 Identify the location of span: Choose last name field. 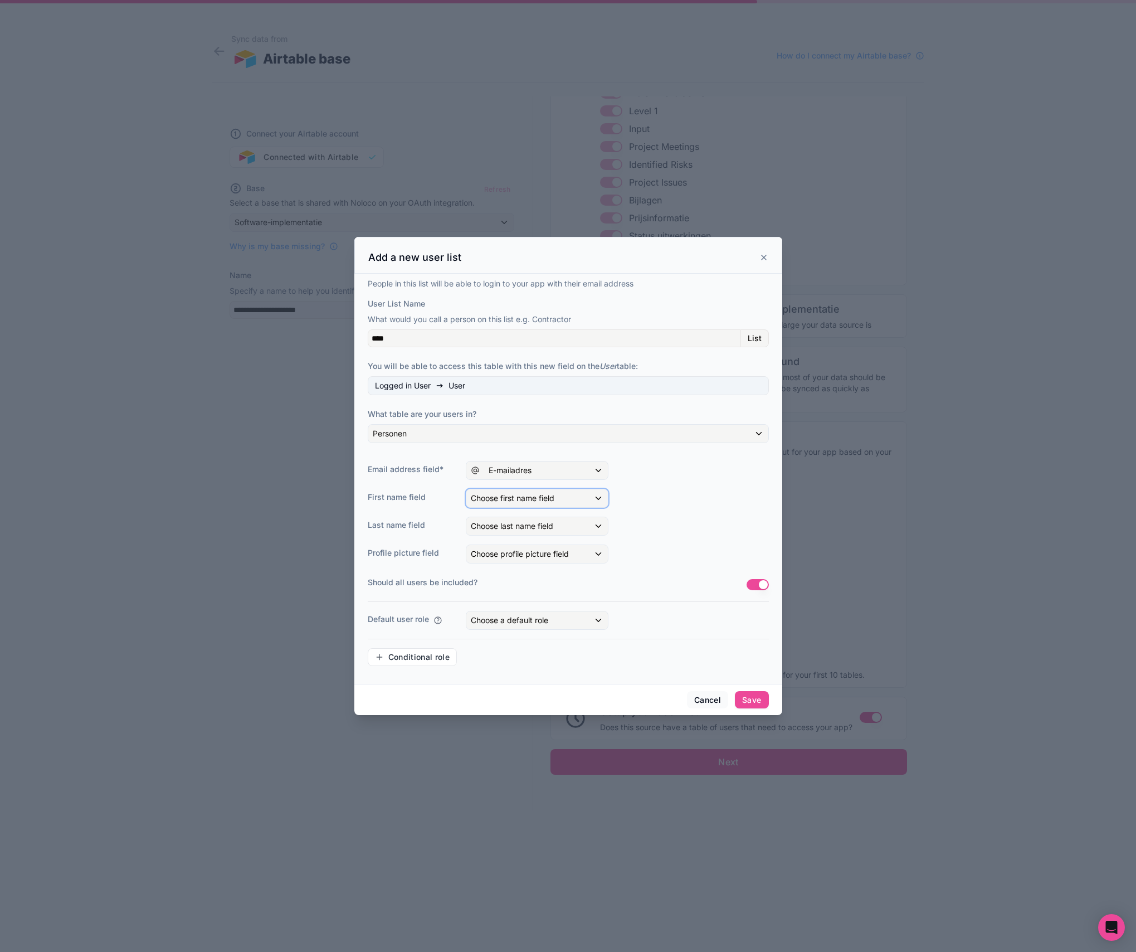
(512, 526).